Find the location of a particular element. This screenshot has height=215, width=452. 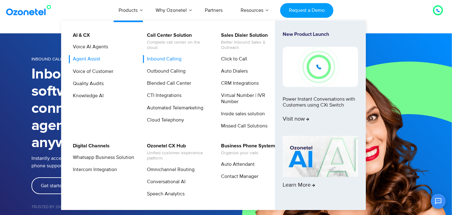

img: New-Project-17.png is located at coordinates (320, 67).